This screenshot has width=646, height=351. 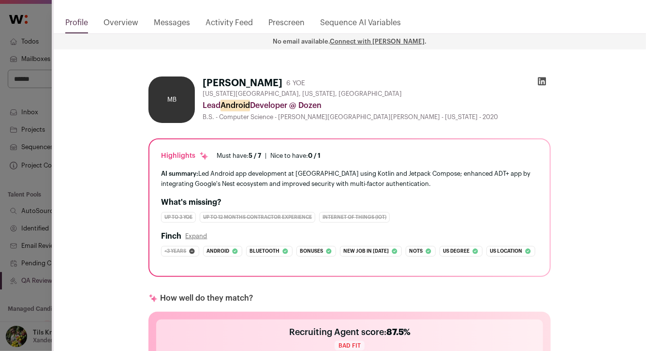 What do you see at coordinates (295, 156) in the screenshot?
I see `div: Nice to have:` at bounding box center [295, 156].